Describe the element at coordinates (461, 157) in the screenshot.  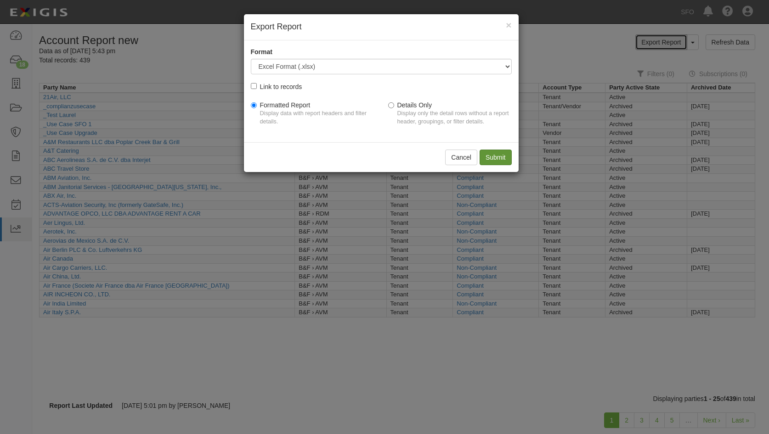
I see `button: Cancel` at that location.